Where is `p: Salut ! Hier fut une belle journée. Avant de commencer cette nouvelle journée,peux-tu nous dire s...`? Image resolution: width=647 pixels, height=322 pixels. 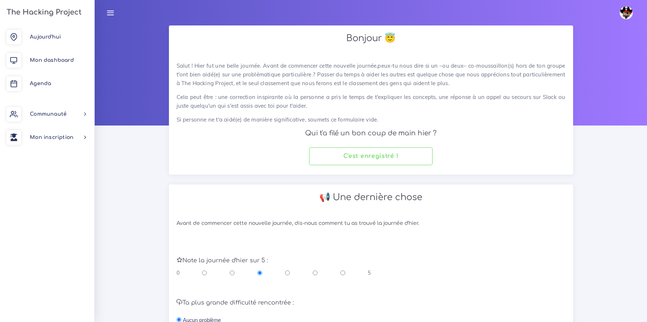 p: Salut ! Hier fut une belle journée. Avant de commencer cette nouvelle journée,peux-tu nous dire s... is located at coordinates (371, 75).